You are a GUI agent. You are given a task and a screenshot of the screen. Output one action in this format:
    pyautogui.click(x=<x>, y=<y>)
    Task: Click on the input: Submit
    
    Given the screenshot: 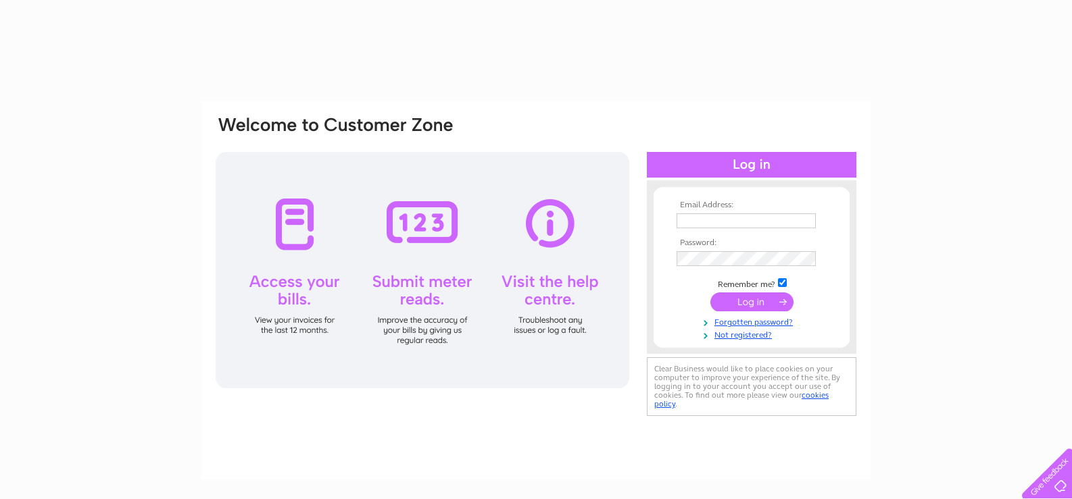 What is the action you would take?
    pyautogui.click(x=752, y=302)
    